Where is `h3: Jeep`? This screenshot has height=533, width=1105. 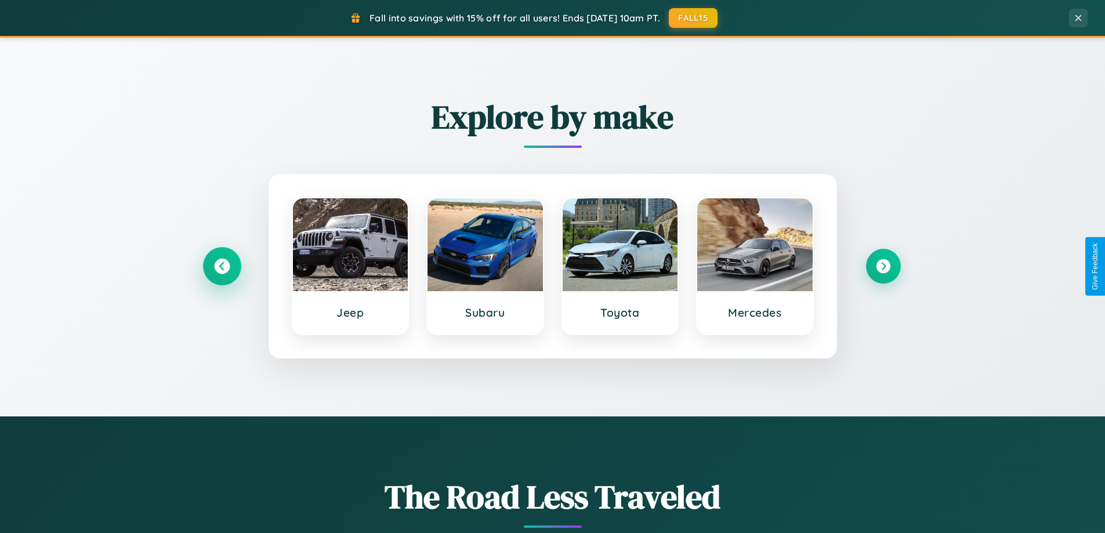
h3: Jeep is located at coordinates (350, 313).